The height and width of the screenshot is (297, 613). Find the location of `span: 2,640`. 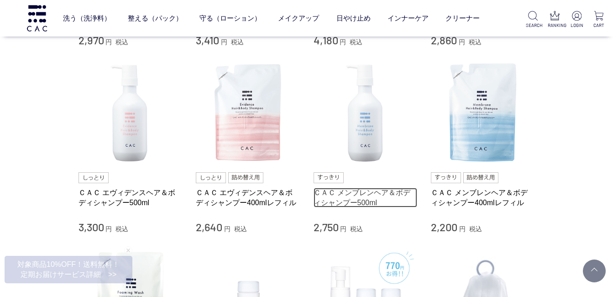

span: 2,640 is located at coordinates (209, 226).